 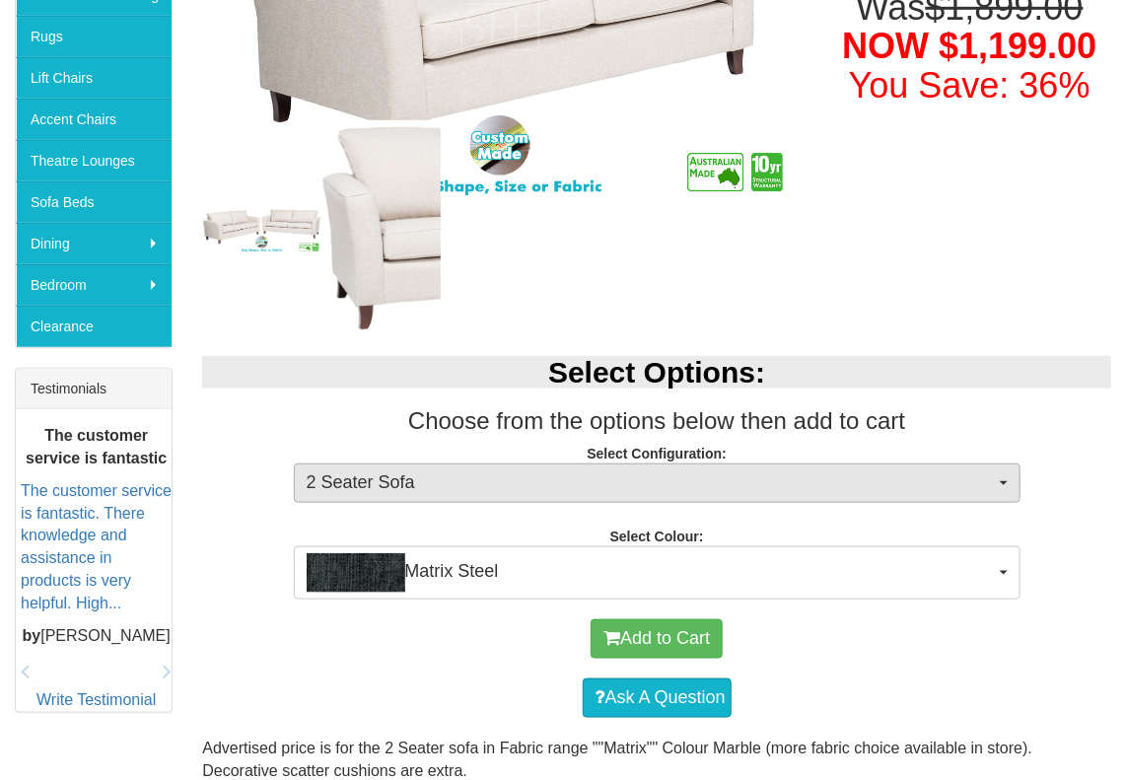 I want to click on a: Clearance, so click(x=94, y=326).